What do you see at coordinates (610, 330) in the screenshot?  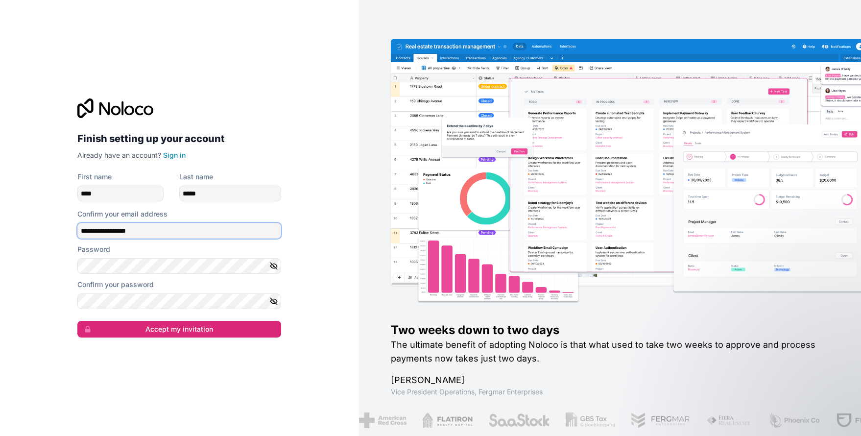 I see `h1: Two weeks down to two days` at bounding box center [610, 330].